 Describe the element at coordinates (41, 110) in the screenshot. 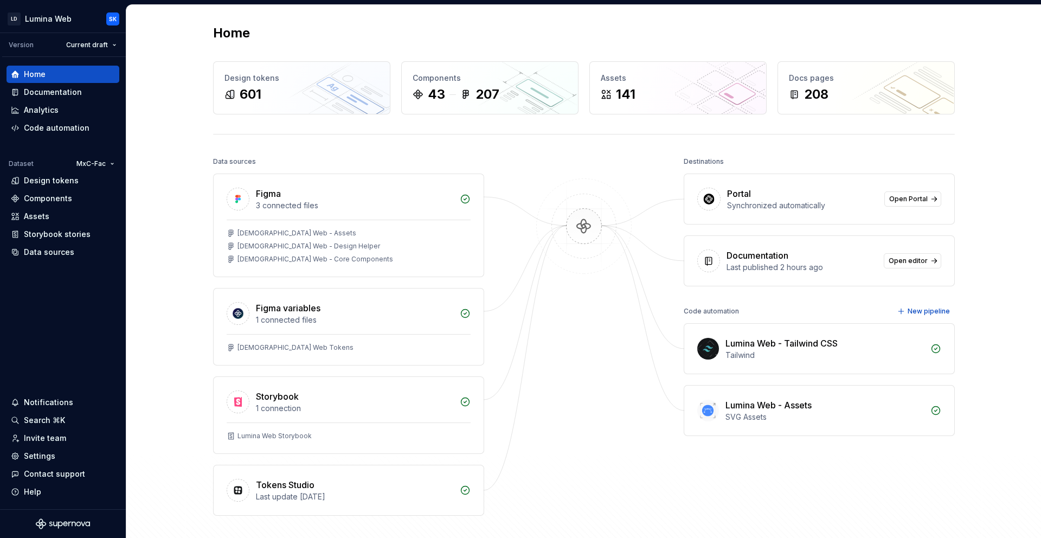

I see `div: Analytics` at that location.